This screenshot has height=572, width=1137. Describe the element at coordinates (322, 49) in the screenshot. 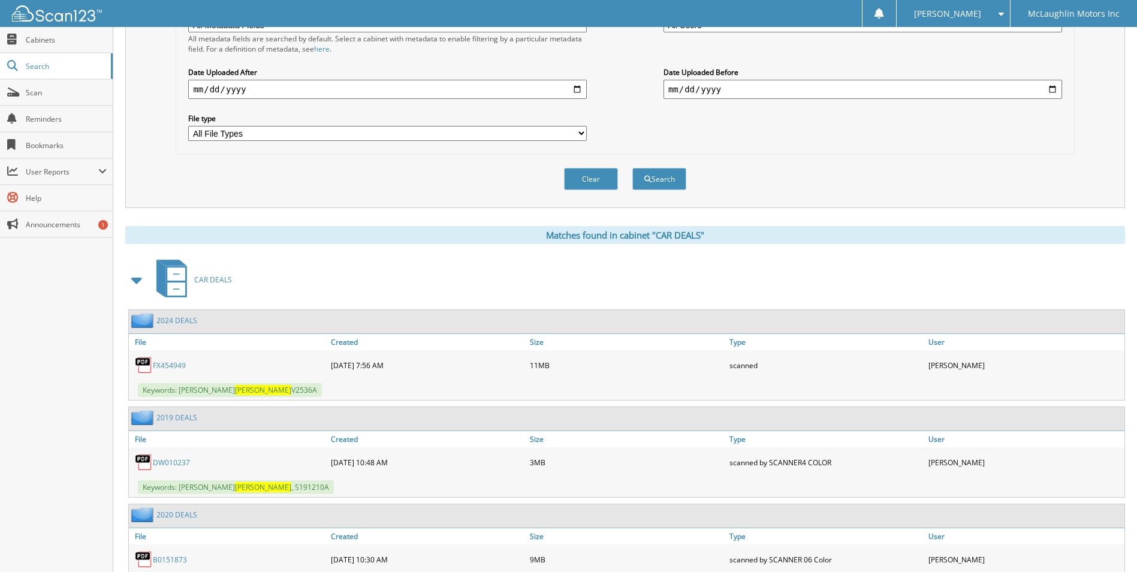

I see `a: here` at that location.